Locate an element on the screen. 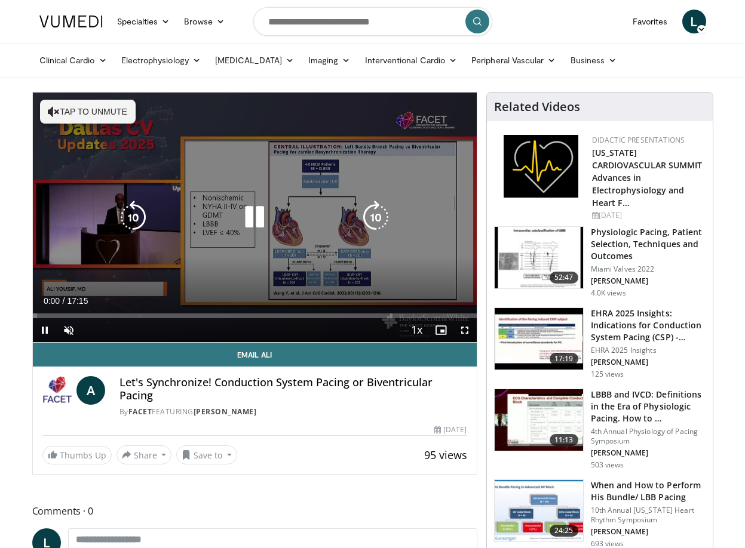 The height and width of the screenshot is (548, 745). span: 11:13 is located at coordinates (564, 440).